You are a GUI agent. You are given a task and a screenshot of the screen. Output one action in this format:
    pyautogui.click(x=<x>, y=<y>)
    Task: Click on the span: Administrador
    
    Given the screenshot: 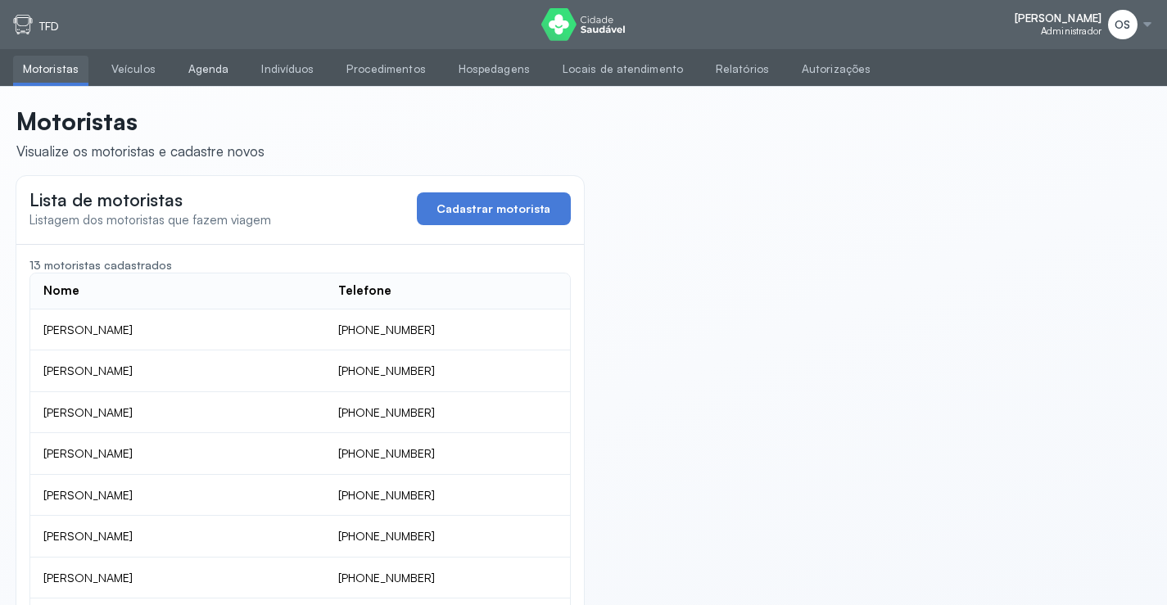 What is the action you would take?
    pyautogui.click(x=1071, y=31)
    